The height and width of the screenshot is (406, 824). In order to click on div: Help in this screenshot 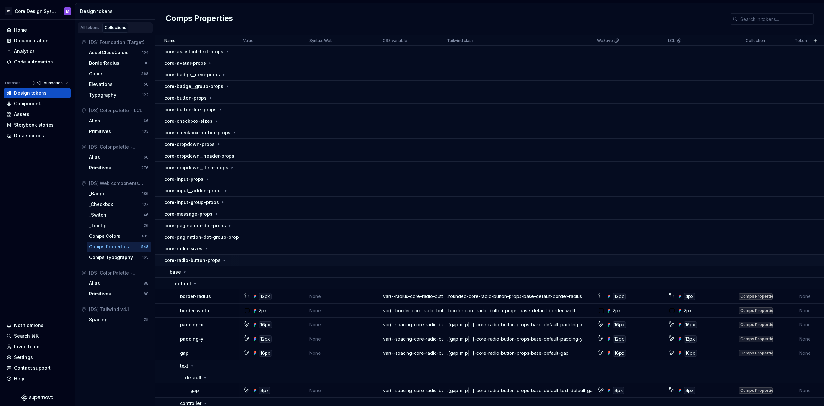, I will do `click(19, 378)`.